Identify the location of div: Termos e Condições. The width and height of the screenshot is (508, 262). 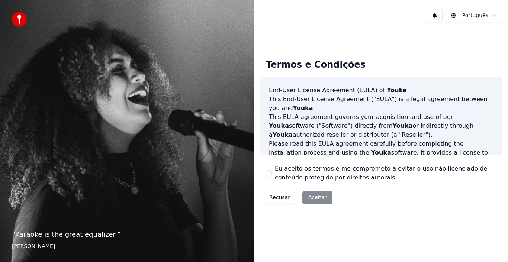
(316, 65).